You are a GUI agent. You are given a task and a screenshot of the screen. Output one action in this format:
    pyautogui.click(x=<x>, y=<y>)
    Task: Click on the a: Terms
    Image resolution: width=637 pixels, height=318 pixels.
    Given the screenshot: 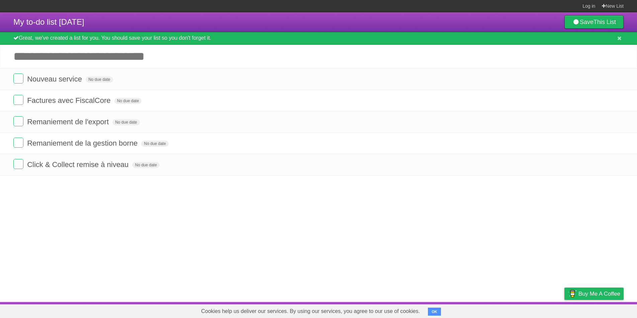 What is the action you would take?
    pyautogui.click(x=540, y=310)
    